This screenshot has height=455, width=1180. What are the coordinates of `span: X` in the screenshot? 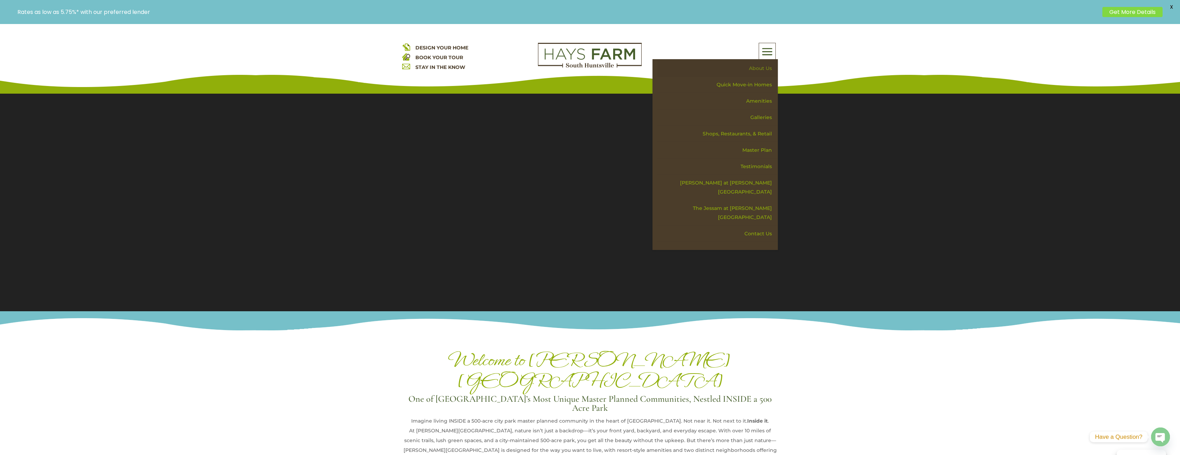 It's located at (1171, 7).